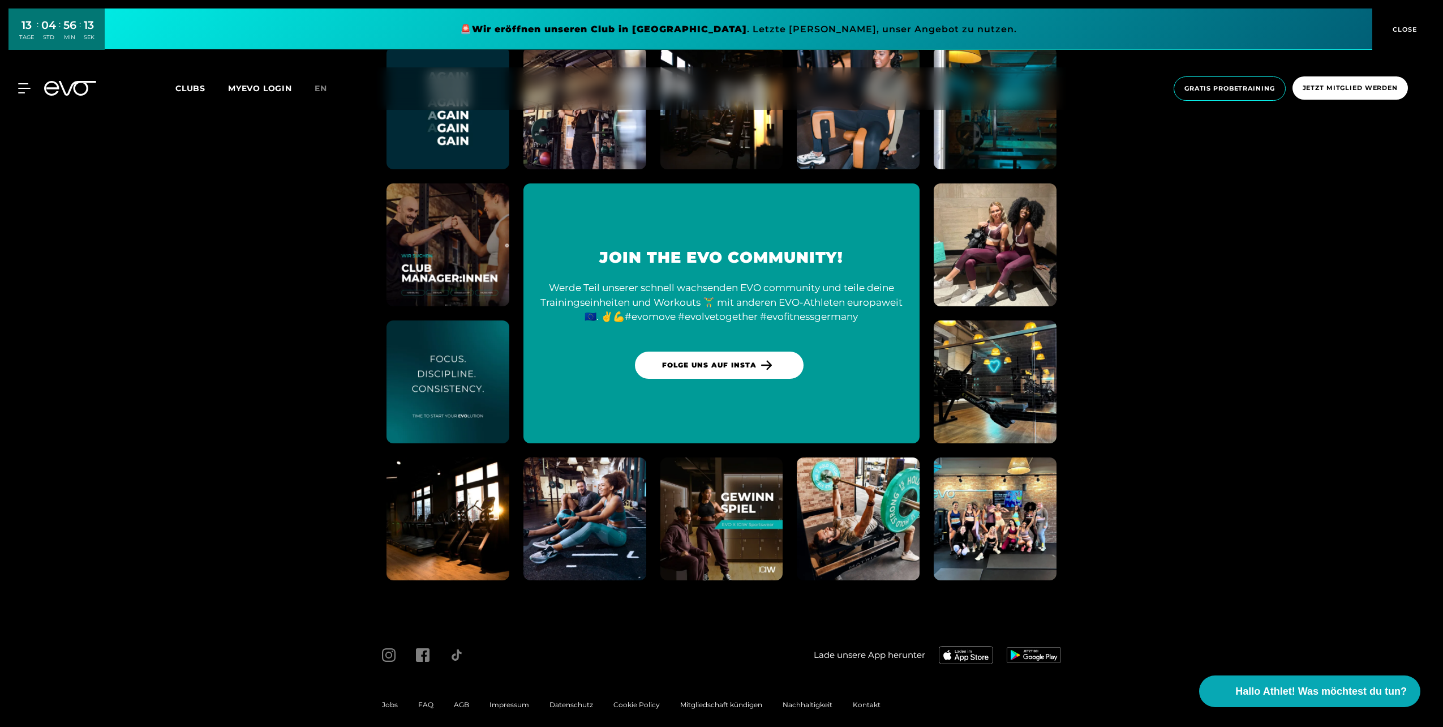 This screenshot has width=1443, height=727. Describe the element at coordinates (328, 88) in the screenshot. I see `a: en` at that location.